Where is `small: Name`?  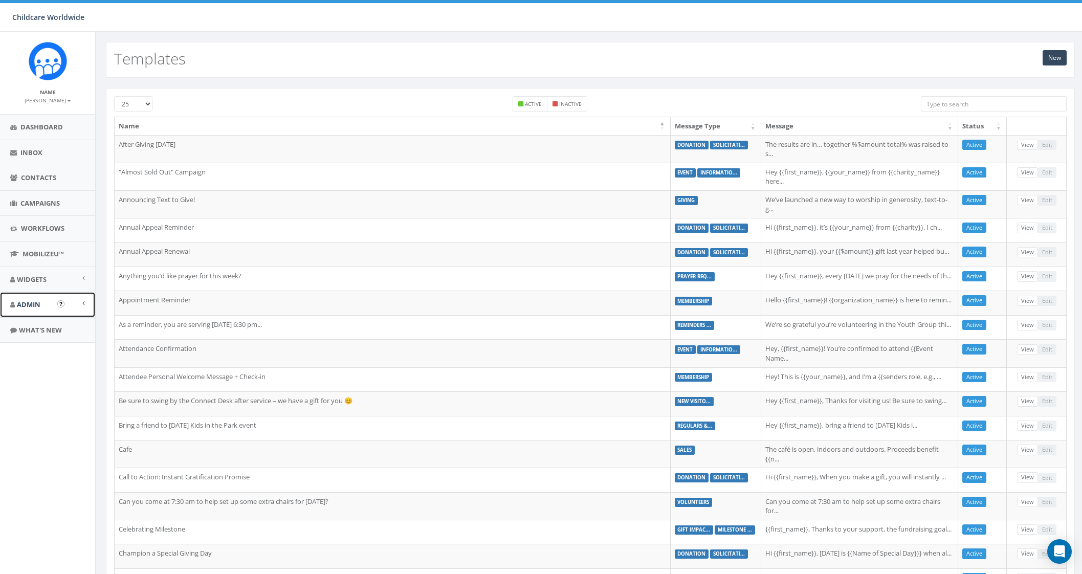 small: Name is located at coordinates (48, 92).